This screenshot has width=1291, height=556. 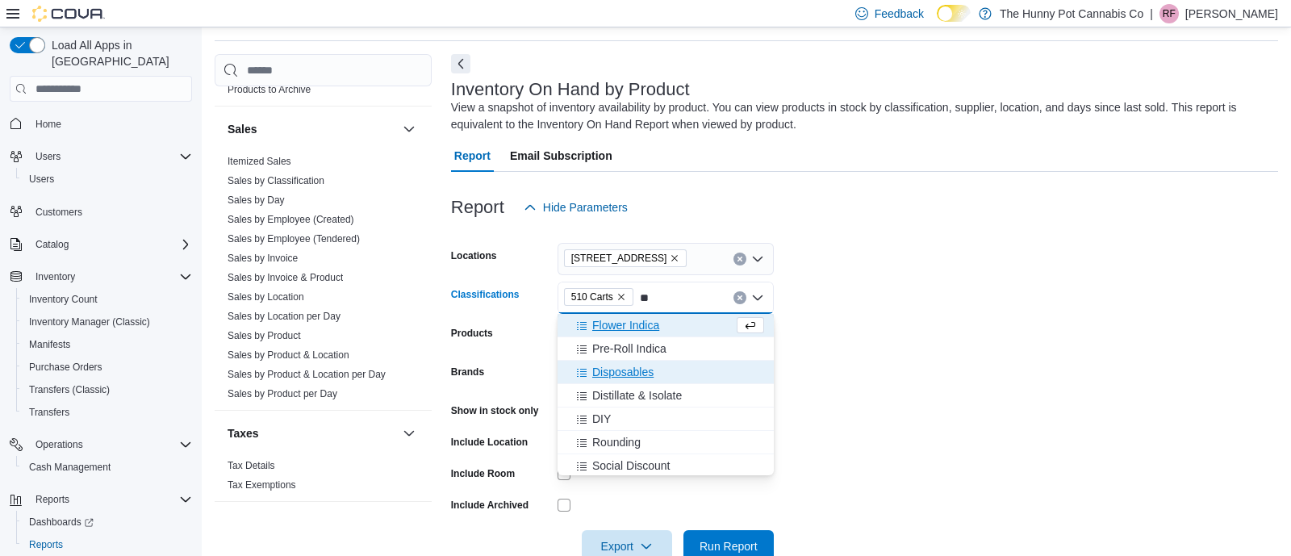 I want to click on button: Next, so click(x=461, y=64).